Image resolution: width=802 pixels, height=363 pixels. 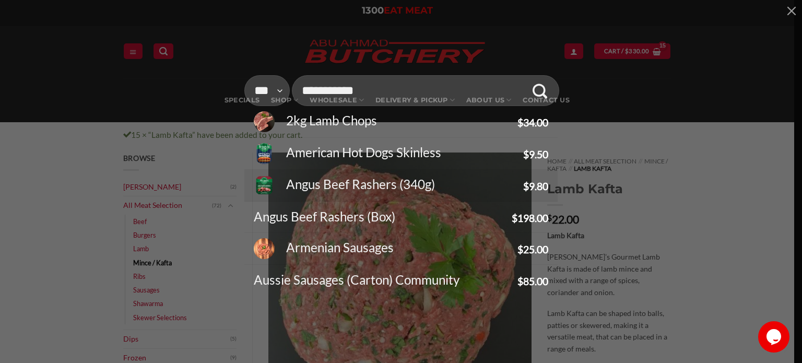 What do you see at coordinates (264, 248) in the screenshot?
I see `img: Armenian-Sausages-280x280.jpg` at bounding box center [264, 248].